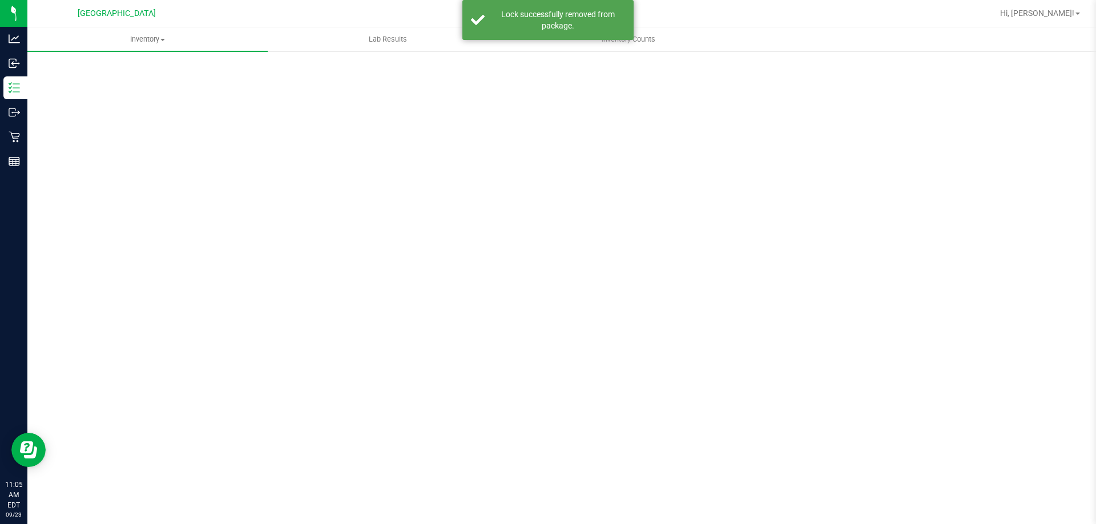 This screenshot has height=524, width=1096. What do you see at coordinates (558, 20) in the screenshot?
I see `div: Lock successfully removed from package.` at bounding box center [558, 20].